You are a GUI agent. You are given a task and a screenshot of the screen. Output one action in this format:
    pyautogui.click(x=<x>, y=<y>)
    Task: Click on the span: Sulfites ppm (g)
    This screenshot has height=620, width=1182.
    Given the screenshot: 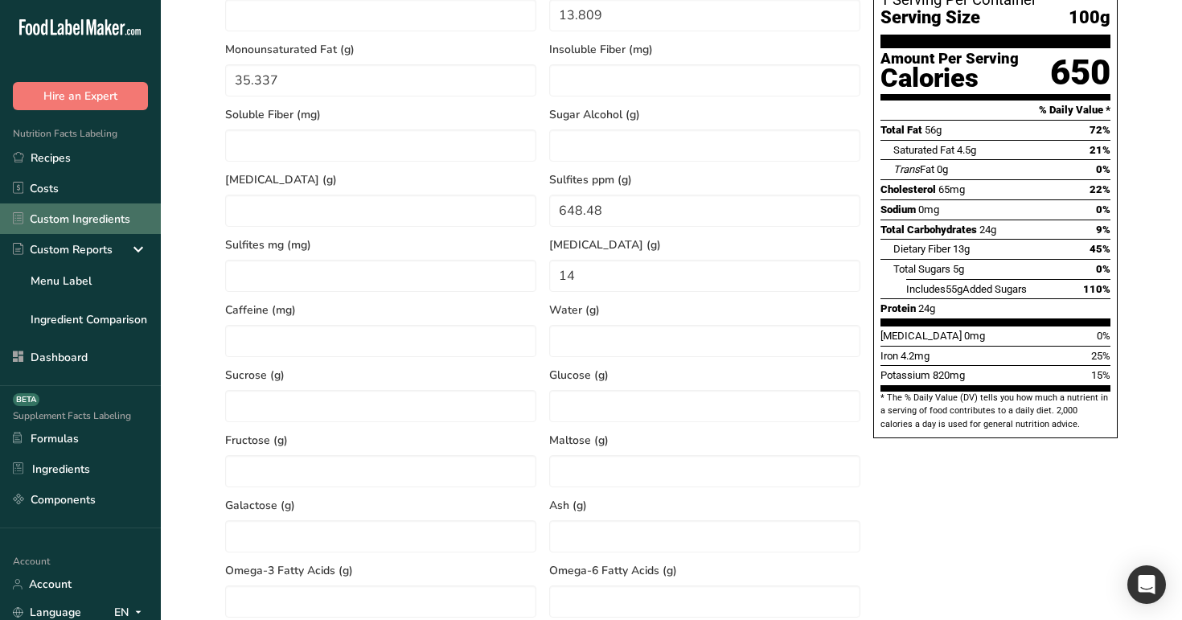 What is the action you would take?
    pyautogui.click(x=704, y=179)
    